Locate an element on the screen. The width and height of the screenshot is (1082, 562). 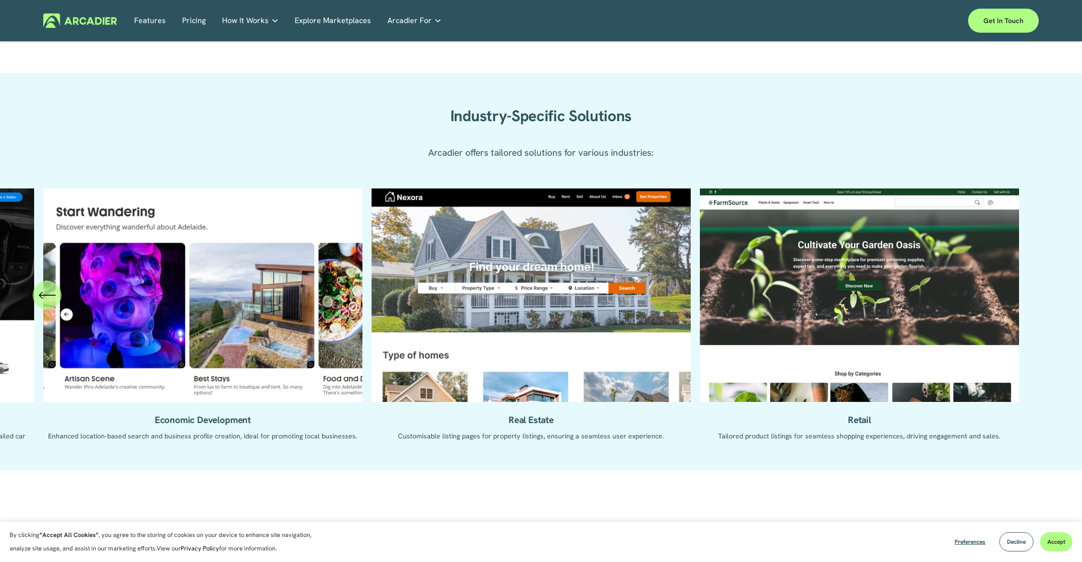
a: Get in touch is located at coordinates (1004, 21).